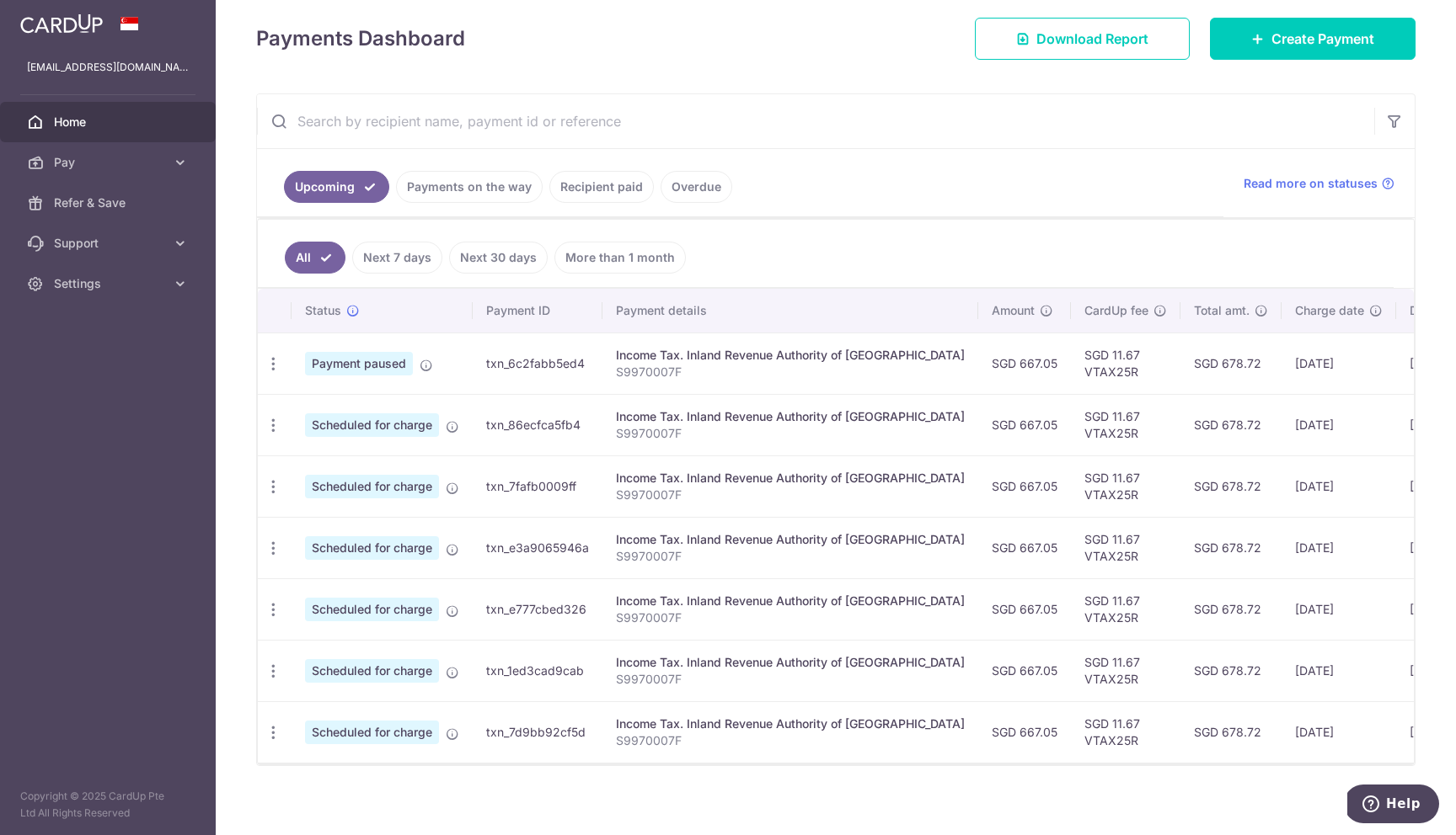 This screenshot has height=835, width=1456. I want to click on td: txn_6c2fabb5ed4, so click(537, 363).